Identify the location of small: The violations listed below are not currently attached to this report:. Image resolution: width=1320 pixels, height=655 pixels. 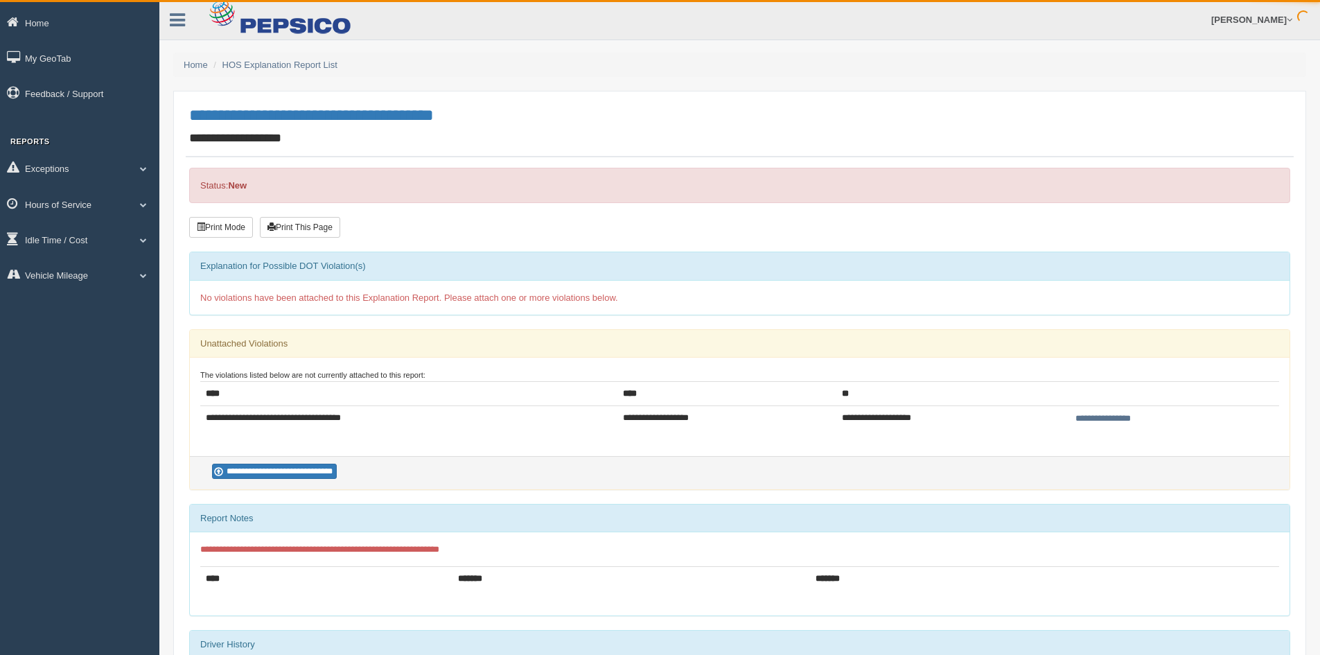
(313, 375).